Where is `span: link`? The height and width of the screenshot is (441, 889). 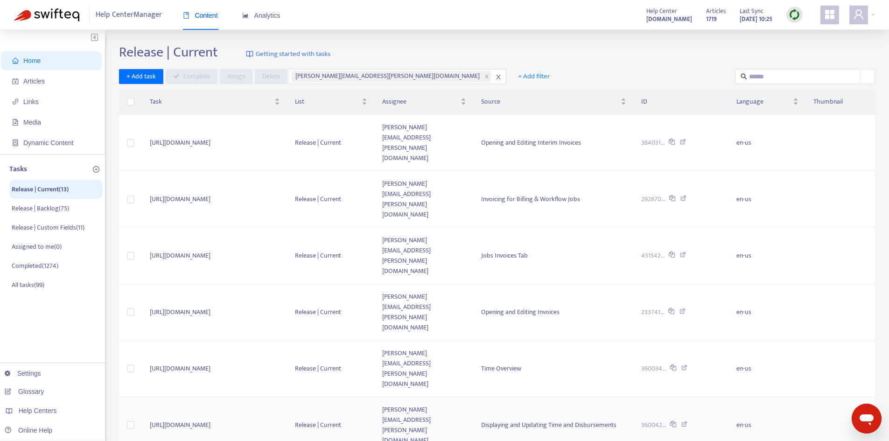 span: link is located at coordinates (15, 102).